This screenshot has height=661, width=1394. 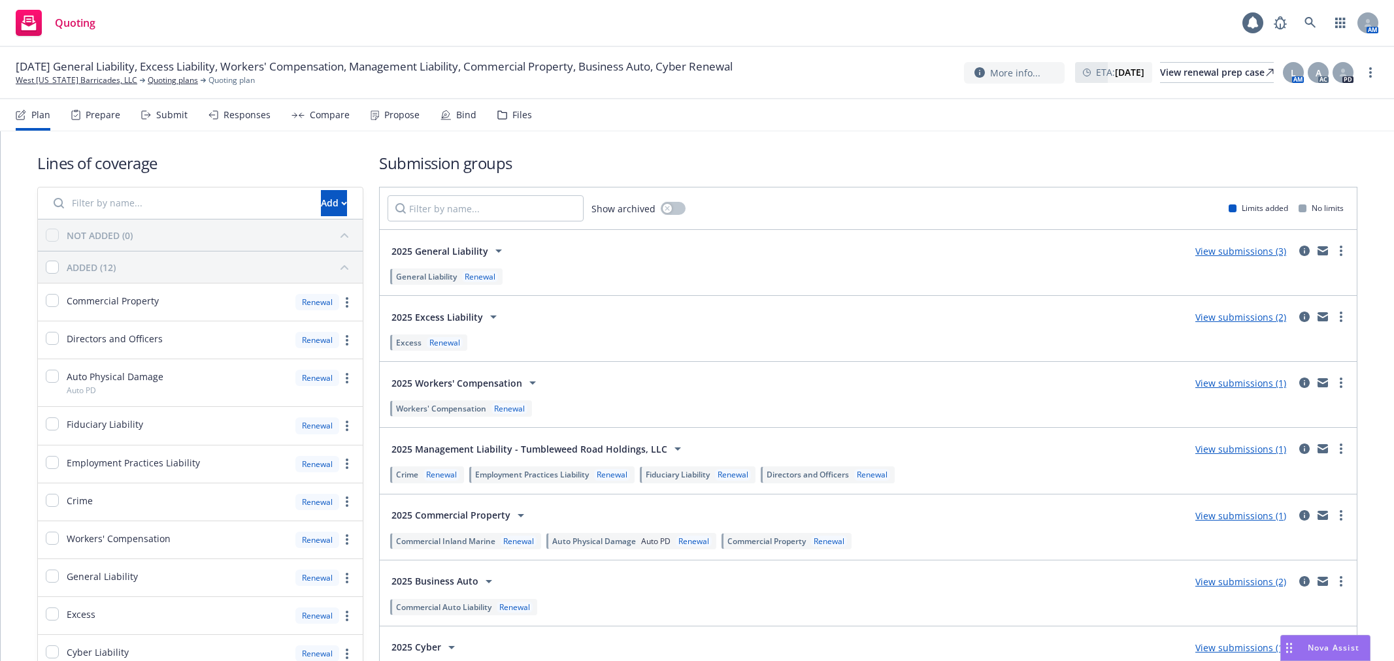 What do you see at coordinates (538, 449) in the screenshot?
I see `button: 2025 Management Liability - Tumbleweed Road Holdings, LLC` at bounding box center [538, 449].